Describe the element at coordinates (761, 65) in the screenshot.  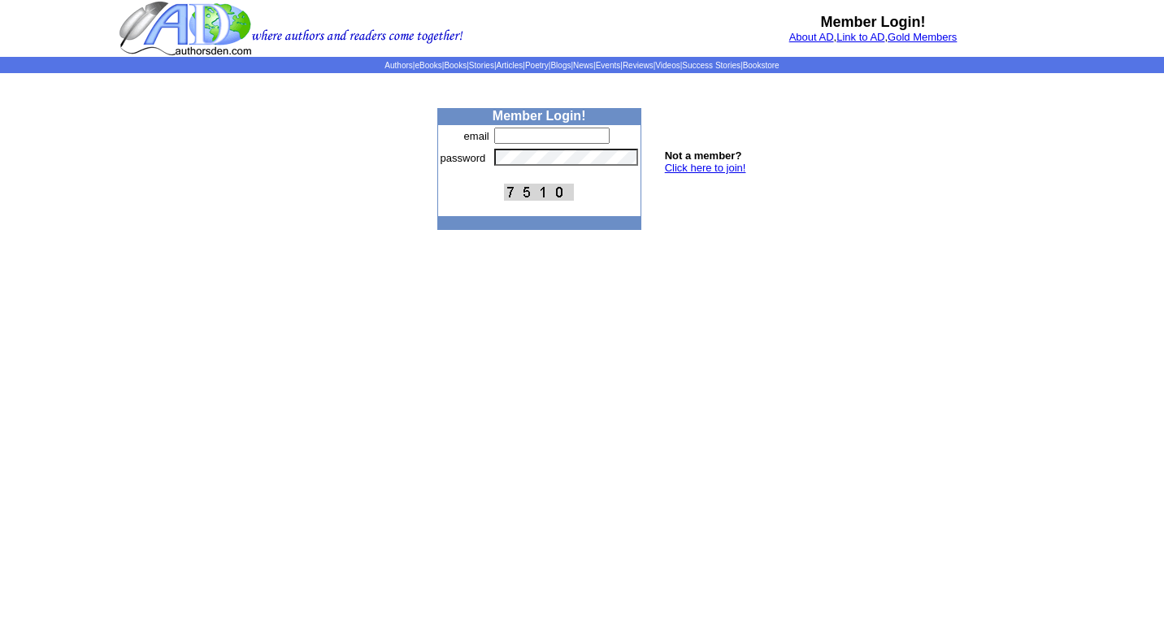
I see `a: Bookstore` at that location.